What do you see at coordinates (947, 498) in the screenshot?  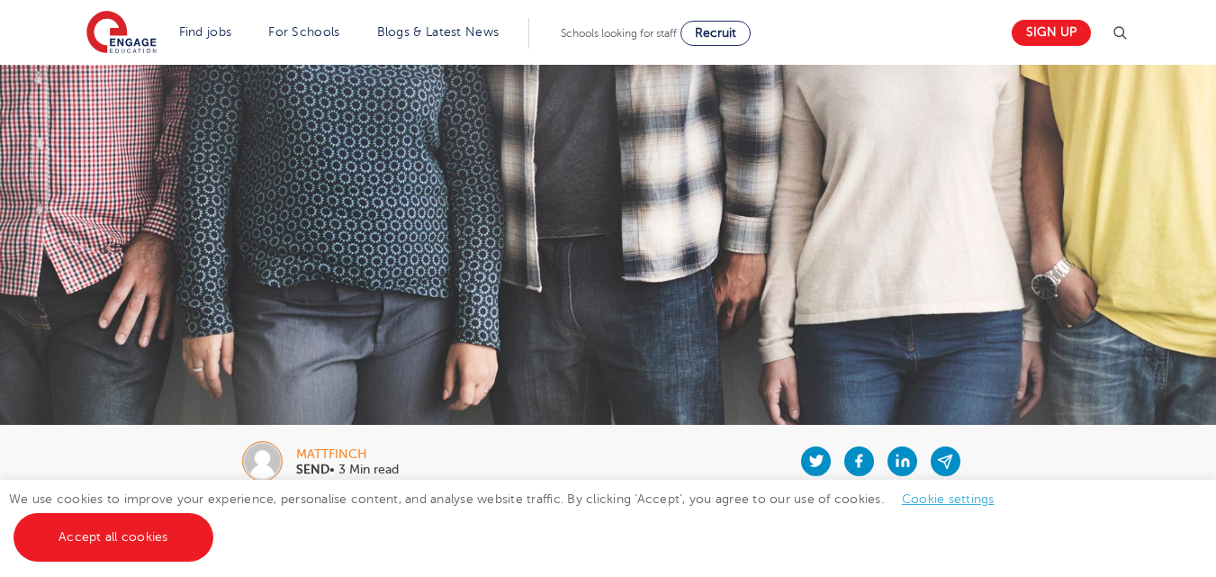 I see `a: Cookie settings` at bounding box center [947, 498].